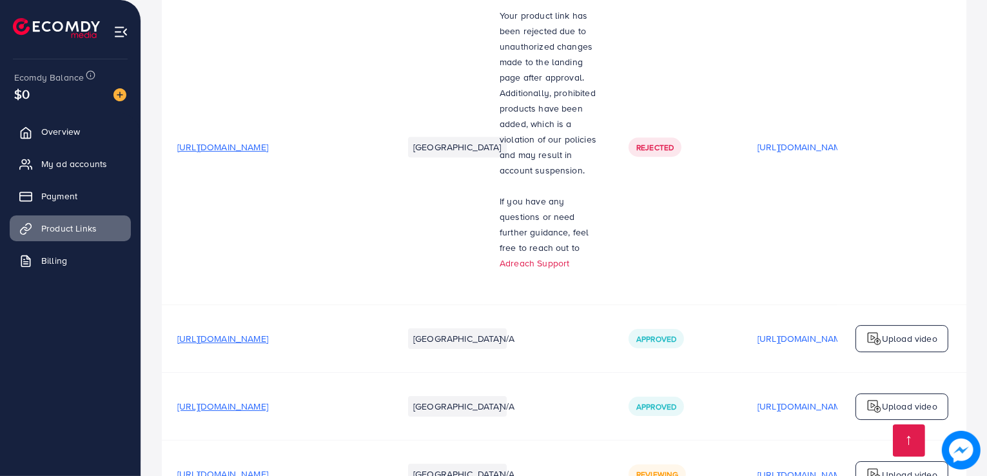 The image size is (987, 476). I want to click on img: menu, so click(121, 32).